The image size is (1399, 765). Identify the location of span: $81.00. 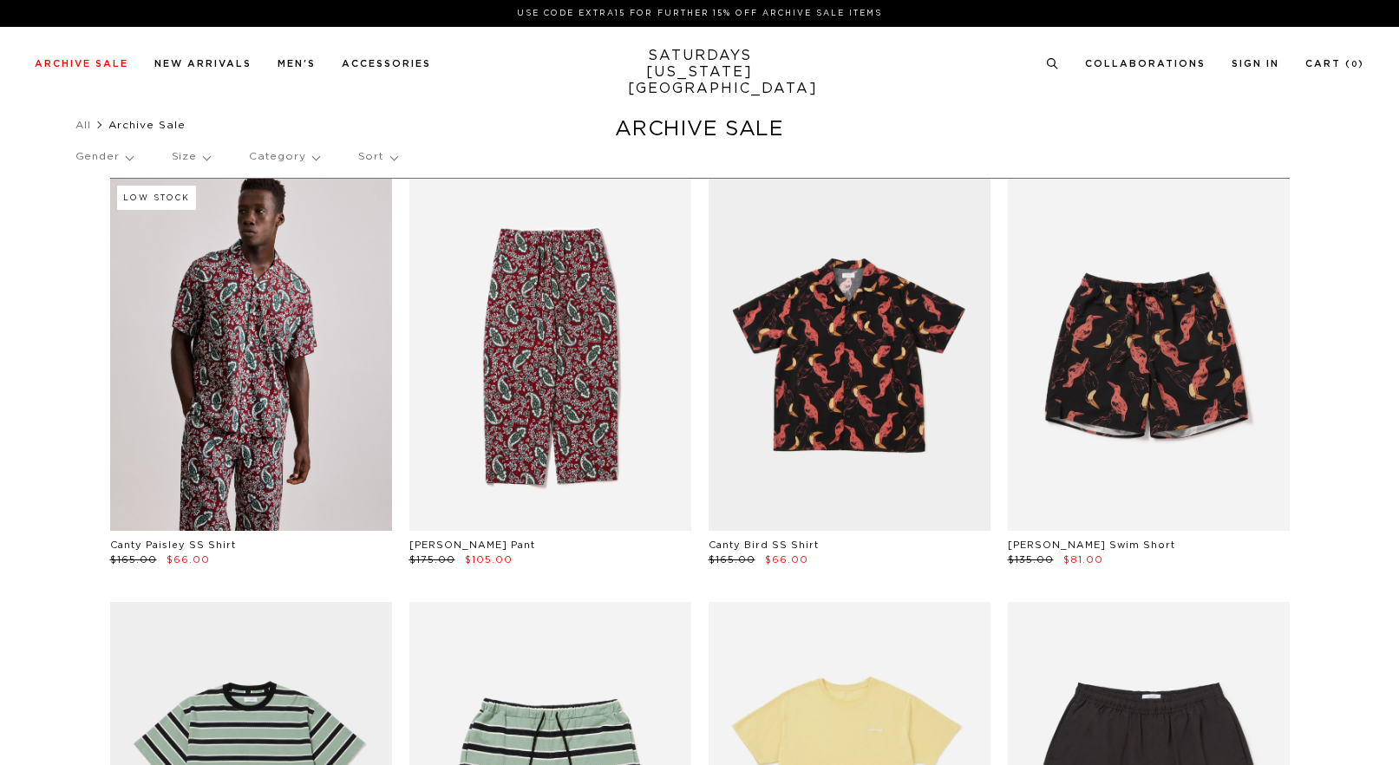
(1083, 559).